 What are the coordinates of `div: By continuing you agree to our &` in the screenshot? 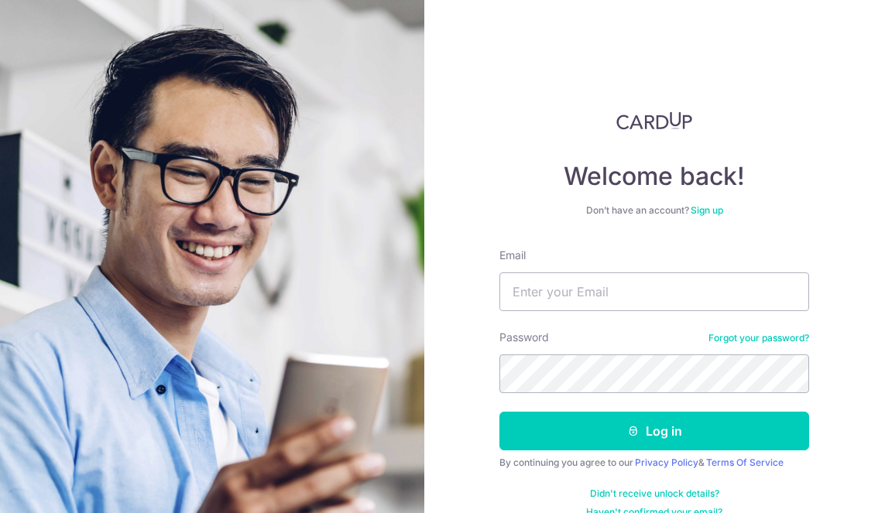 It's located at (654, 463).